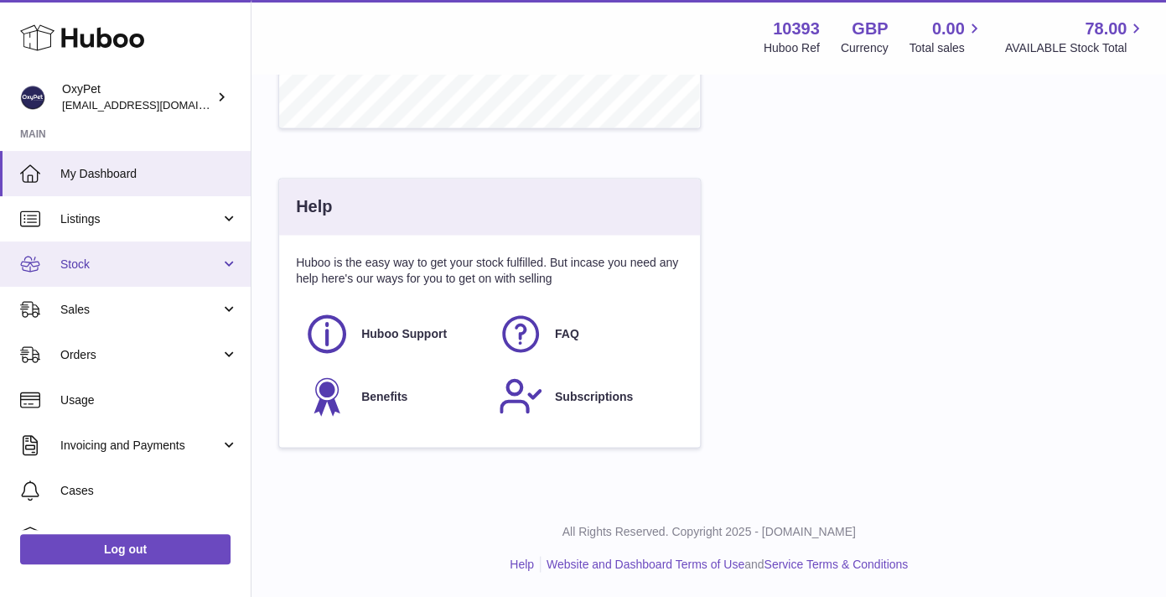  Describe the element at coordinates (594, 396) in the screenshot. I see `span: Subscriptions` at that location.